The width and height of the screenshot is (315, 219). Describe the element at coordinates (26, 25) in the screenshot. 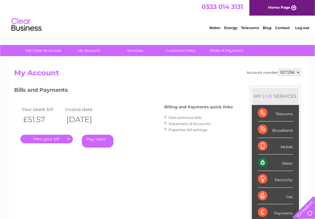

I see `img: logo.png` at that location.